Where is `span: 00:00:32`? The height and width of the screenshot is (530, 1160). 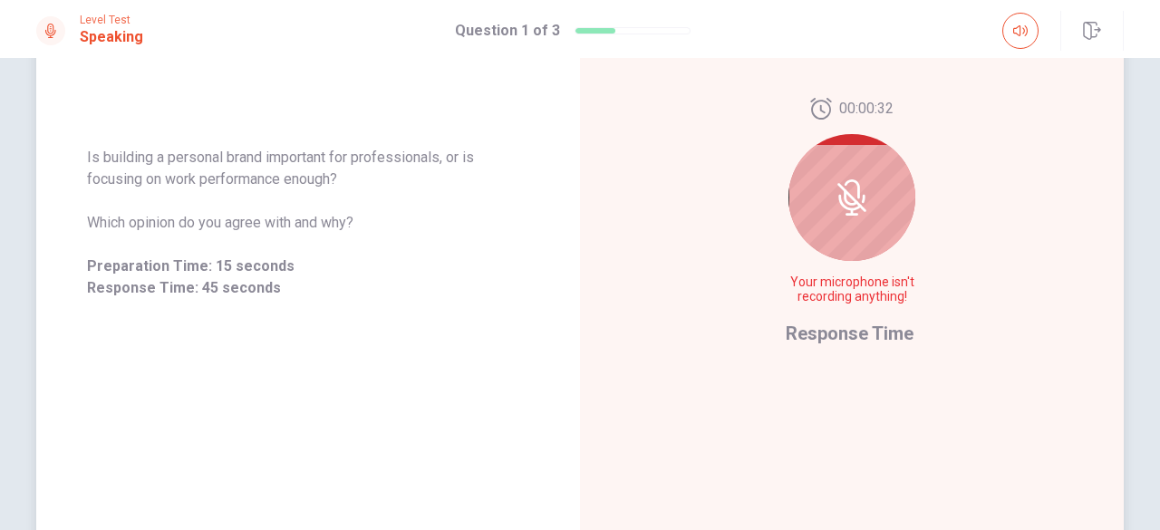
span: 00:00:32 is located at coordinates (867, 109).